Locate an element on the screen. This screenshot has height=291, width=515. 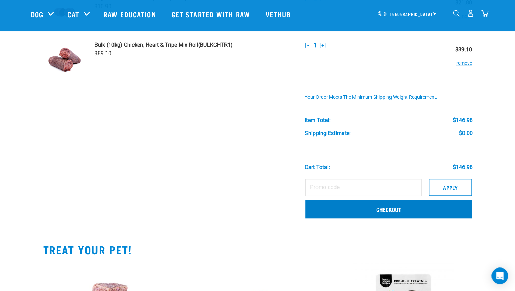
img: user.png is located at coordinates (470, 13).